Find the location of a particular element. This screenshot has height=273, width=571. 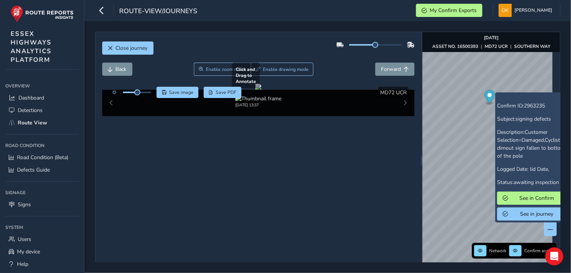

span: Save PDF is located at coordinates (226, 92).